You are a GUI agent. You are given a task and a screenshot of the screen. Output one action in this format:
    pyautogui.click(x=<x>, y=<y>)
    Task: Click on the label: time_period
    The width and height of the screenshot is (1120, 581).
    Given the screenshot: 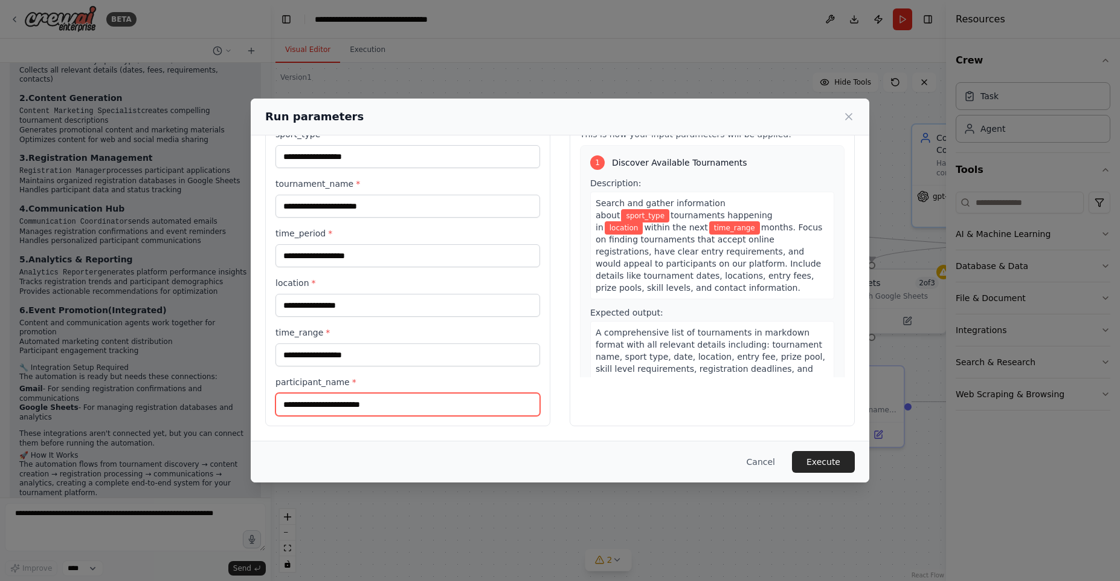 What is the action you would take?
    pyautogui.click(x=408, y=233)
    